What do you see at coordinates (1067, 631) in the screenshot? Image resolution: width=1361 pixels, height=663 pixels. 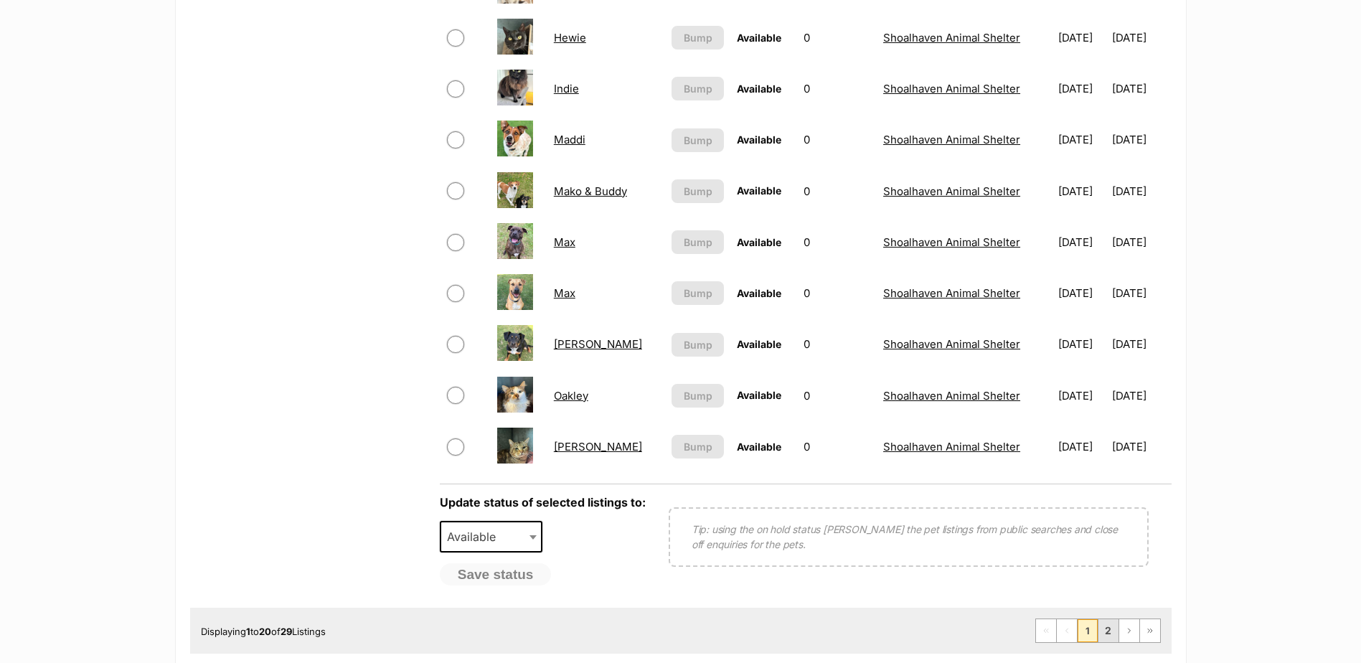 I see `span: Previous page` at bounding box center [1067, 631].